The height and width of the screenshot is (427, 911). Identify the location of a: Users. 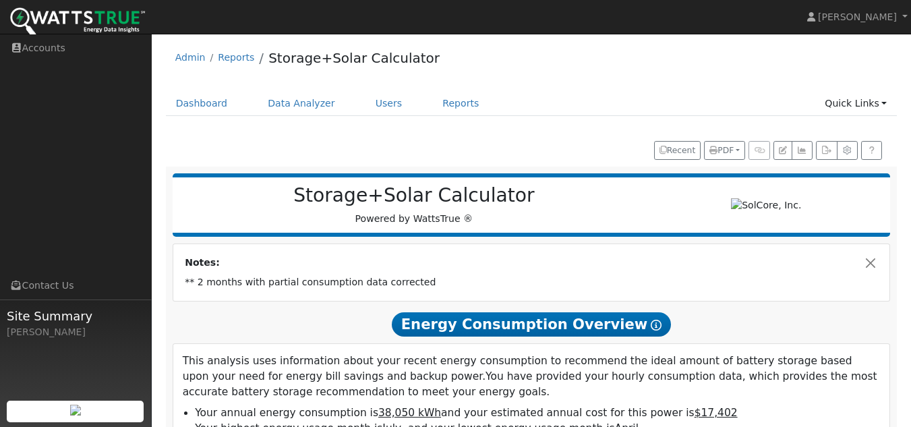
(389, 103).